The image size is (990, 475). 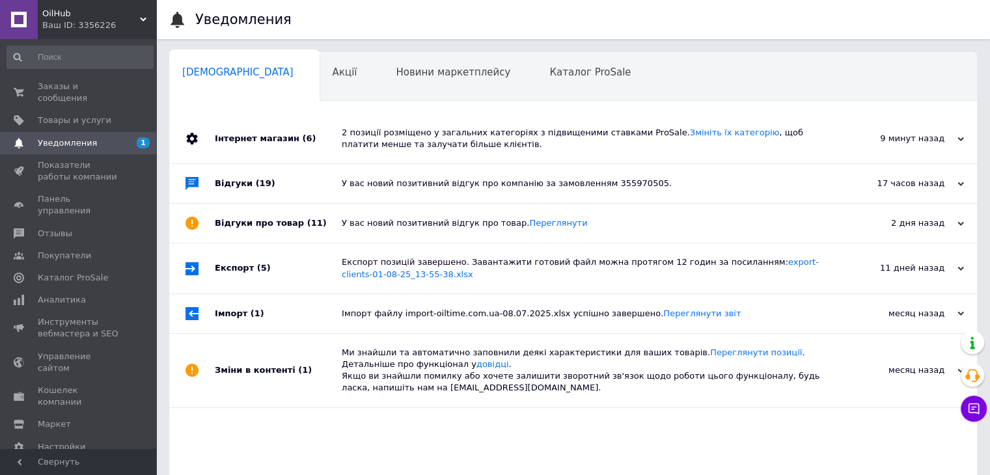 I want to click on div: Ми знайшли та автоматично заповнили деякі характеристики для ваших товарів. . Детальніше про функ..., so click(x=588, y=370).